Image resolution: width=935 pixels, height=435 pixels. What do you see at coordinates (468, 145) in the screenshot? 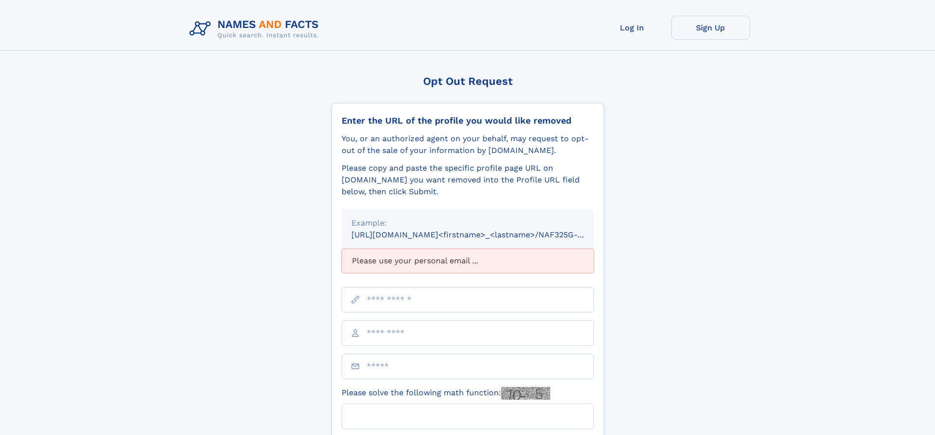
I see `div: You, or an authorized agent on your behalf, may request to opt-out of the sale of your informatio...` at bounding box center [468, 145].